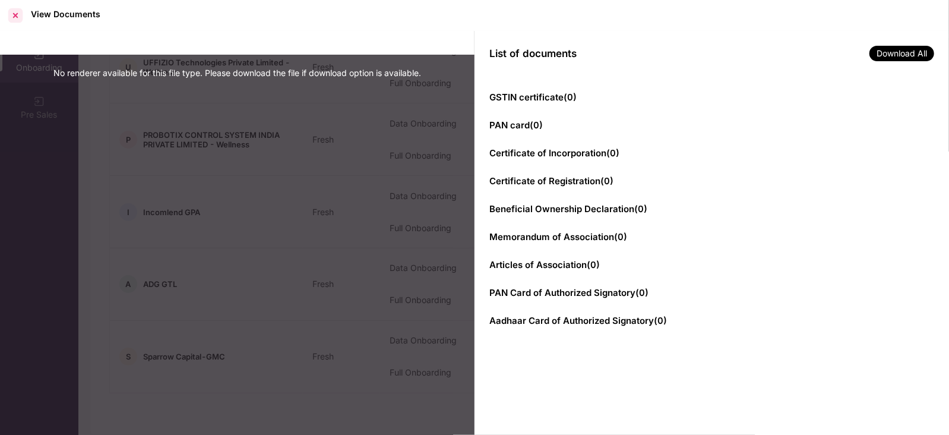 The height and width of the screenshot is (435, 949). I want to click on div: View Documents, so click(65, 14).